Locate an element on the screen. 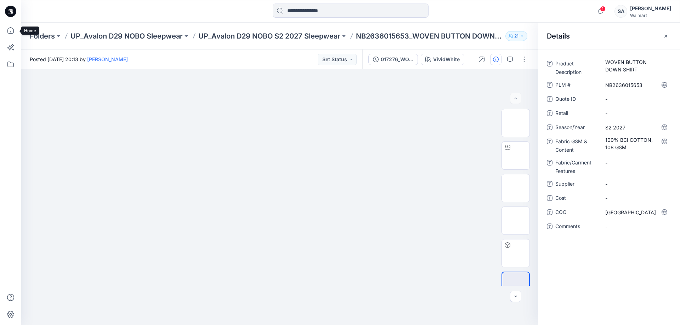 The image size is (680, 325). span: Fabric/Garment Features is located at coordinates (576, 167).